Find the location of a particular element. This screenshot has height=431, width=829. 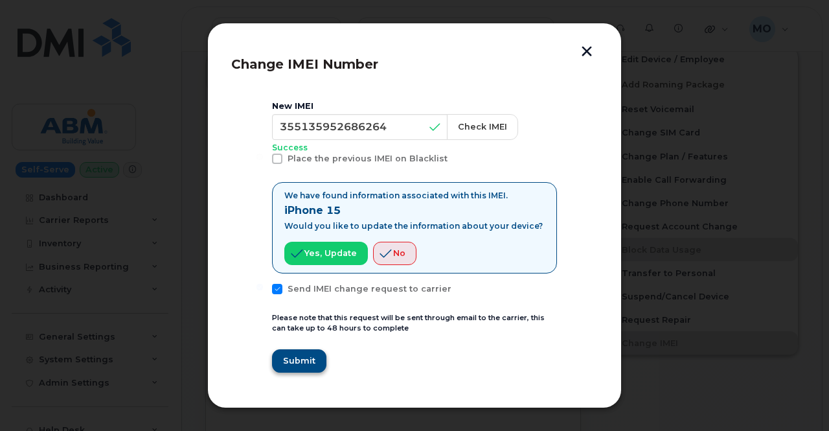

small: Please note that this request will be sent through email to the carrier, this can take up to 48 h... is located at coordinates (408, 323).